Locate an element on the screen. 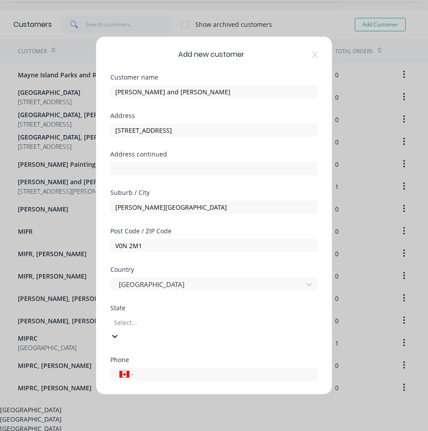 The height and width of the screenshot is (431, 428). div: Customer name is located at coordinates (214, 77).